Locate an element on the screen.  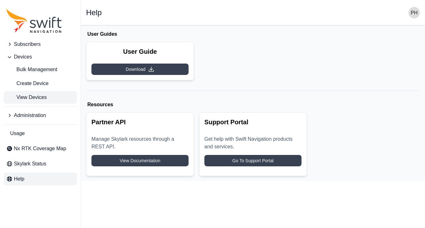
span: Administration is located at coordinates (30, 116).